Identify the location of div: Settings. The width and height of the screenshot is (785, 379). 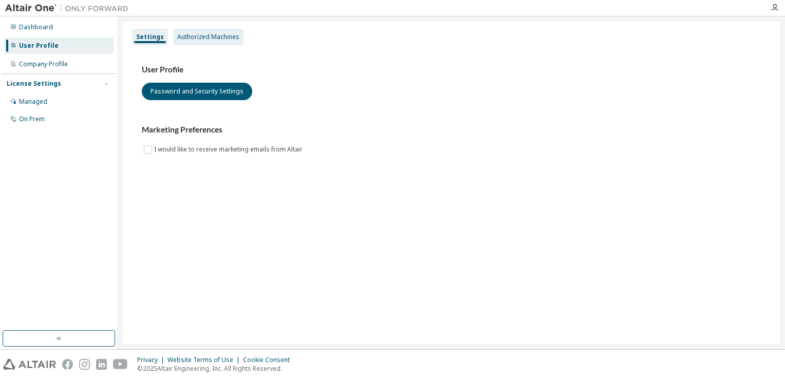
(150, 37).